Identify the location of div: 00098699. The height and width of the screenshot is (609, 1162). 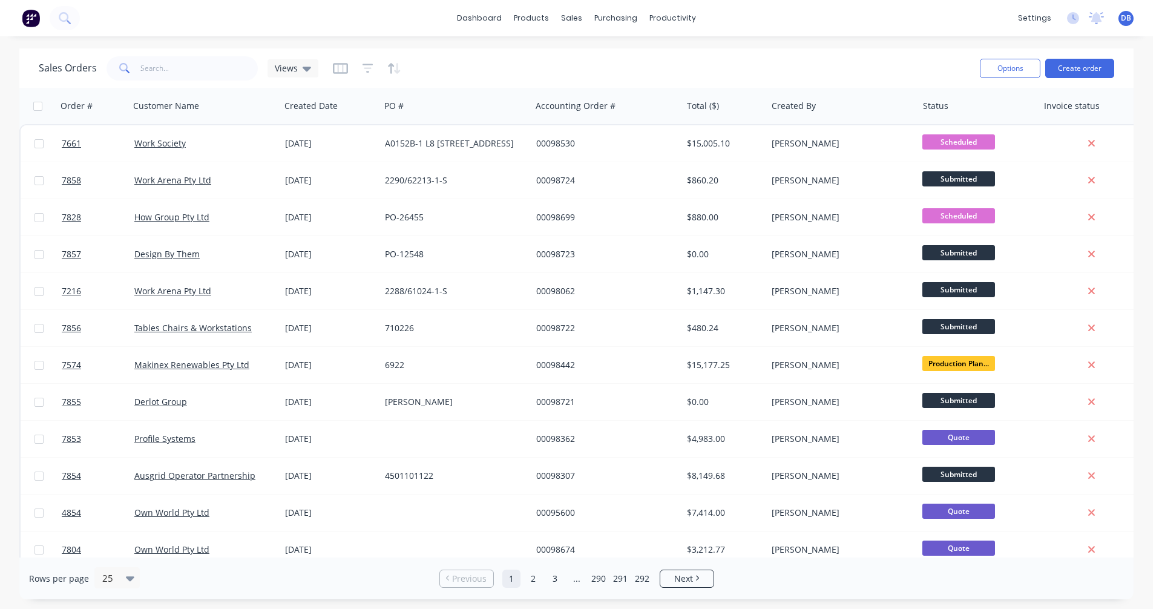
(604, 217).